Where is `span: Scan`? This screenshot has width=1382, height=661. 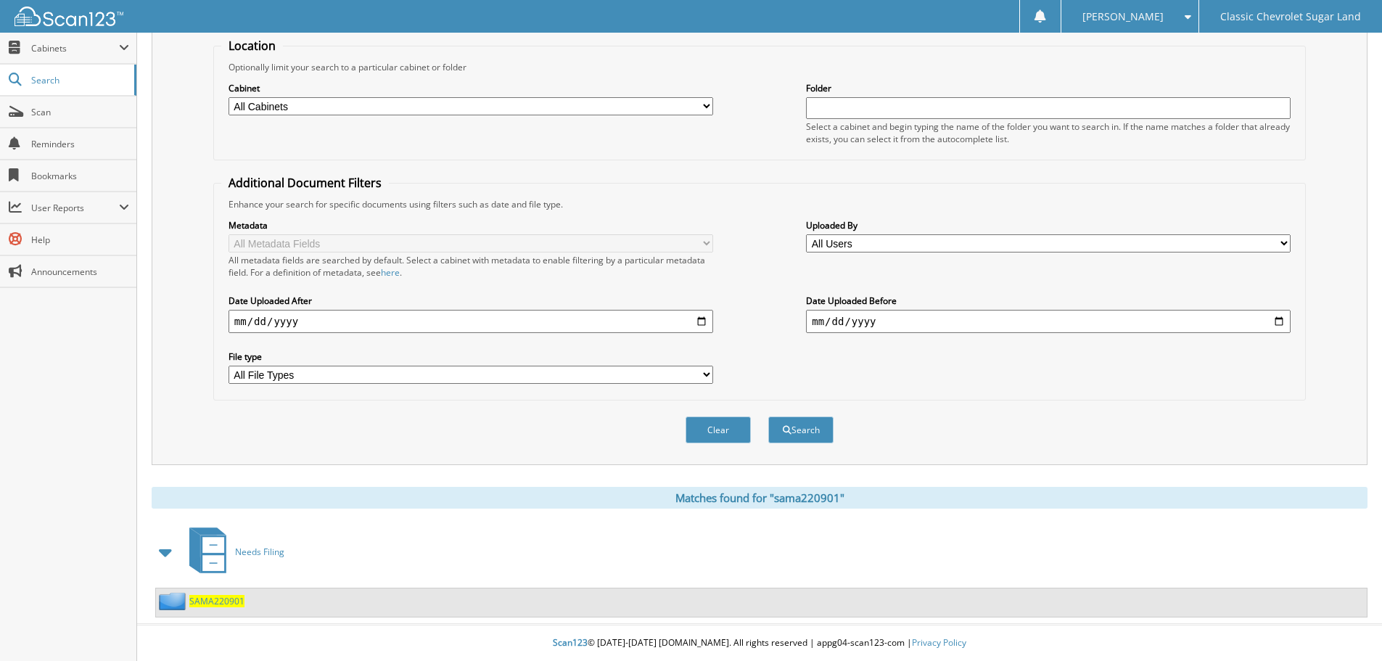
span: Scan is located at coordinates (80, 112).